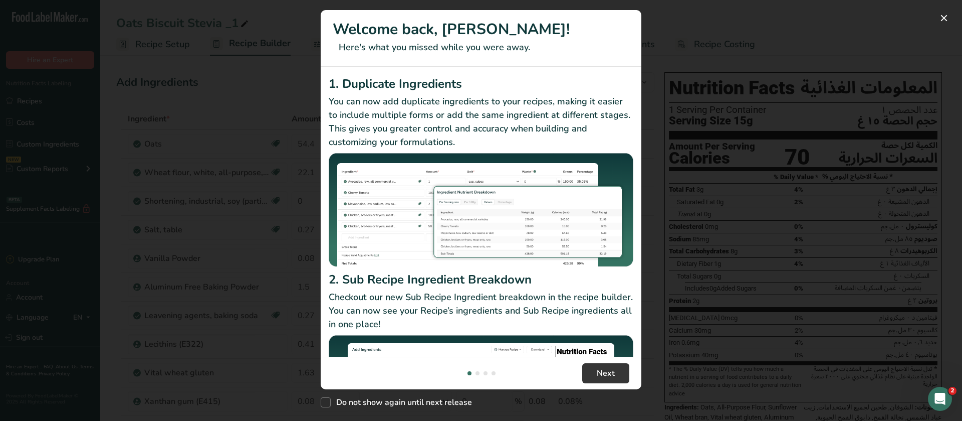 This screenshot has height=421, width=962. Describe the element at coordinates (481, 310) in the screenshot. I see `p: Checkout our new Sub Recipe Ingredient breakdown in the recipe builder. You can now see your Reci...` at that location.